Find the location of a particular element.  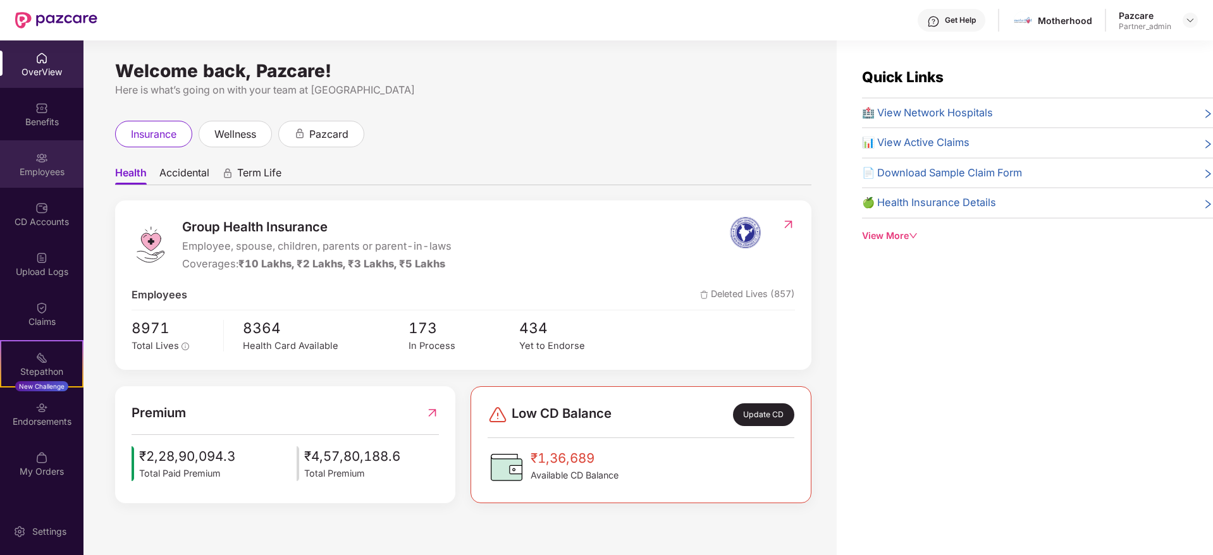

img: svg+xml;base64,PHN2ZyB4bWxucz0iaHR0cDovL3d3dy53My5vcmcvMjAwMC9zdmciIHdpZHRoPSIyMSIgaGVpZ2h0PSIyMC... is located at coordinates (42, 358).